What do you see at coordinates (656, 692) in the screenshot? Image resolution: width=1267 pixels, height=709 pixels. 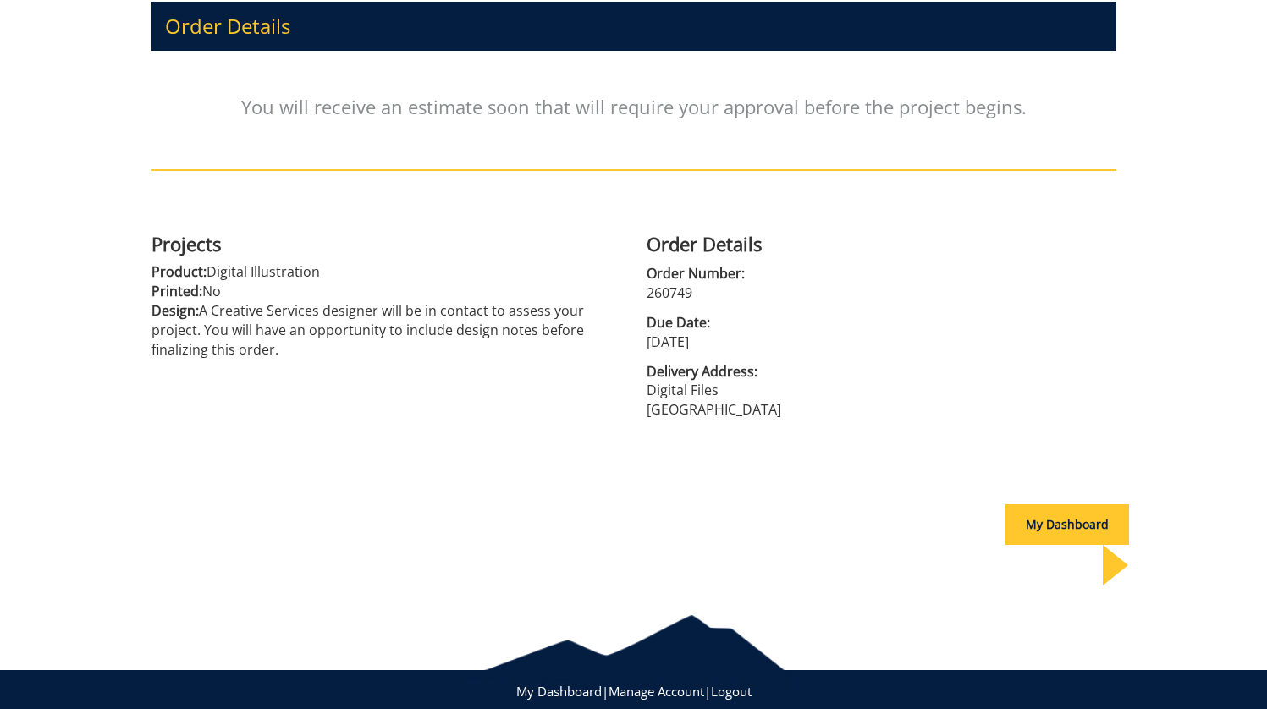 I see `a: Manage Account` at bounding box center [656, 692].